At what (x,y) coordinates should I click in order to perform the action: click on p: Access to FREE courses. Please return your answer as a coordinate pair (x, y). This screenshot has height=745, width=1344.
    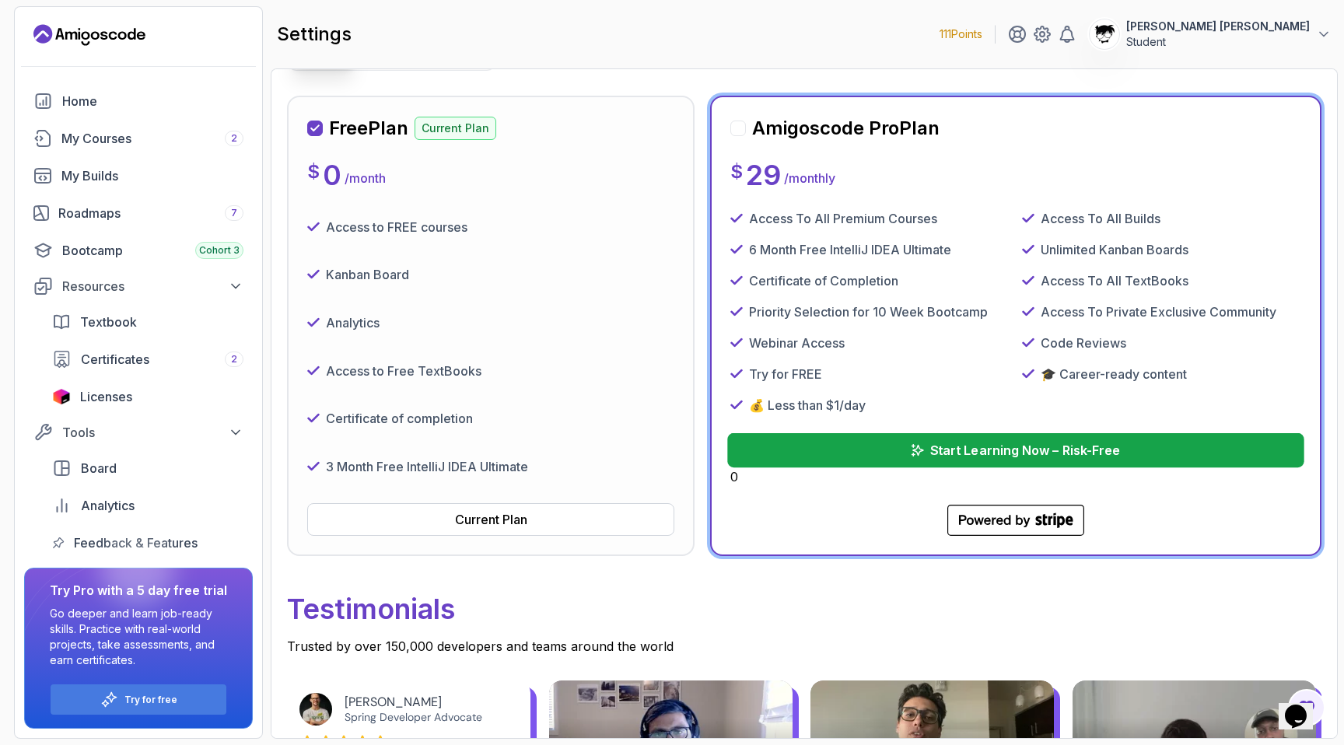
    Looking at the image, I should click on (397, 227).